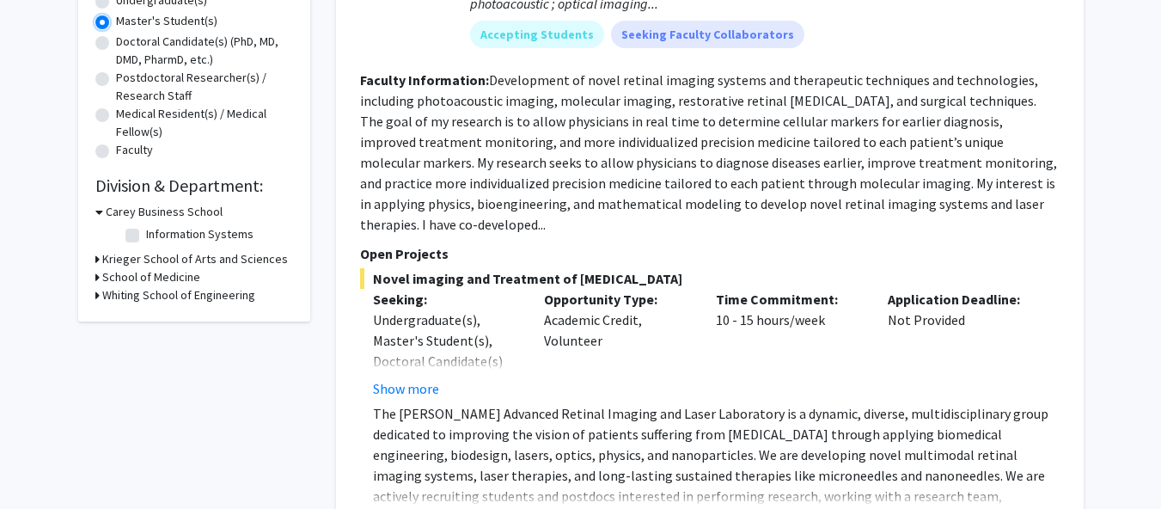  I want to click on mat-chip: Accepting Students, so click(537, 34).